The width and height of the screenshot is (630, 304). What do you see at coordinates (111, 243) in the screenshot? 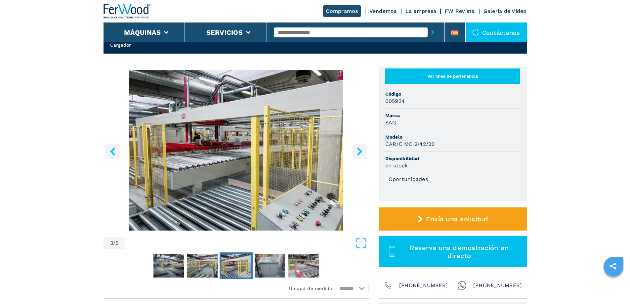
I see `span: 3` at bounding box center [111, 243].